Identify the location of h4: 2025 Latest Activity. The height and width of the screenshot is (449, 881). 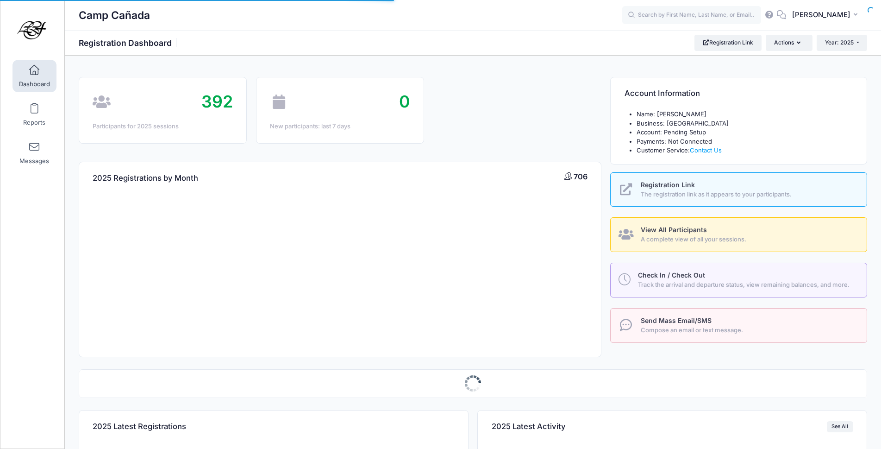
(529, 426).